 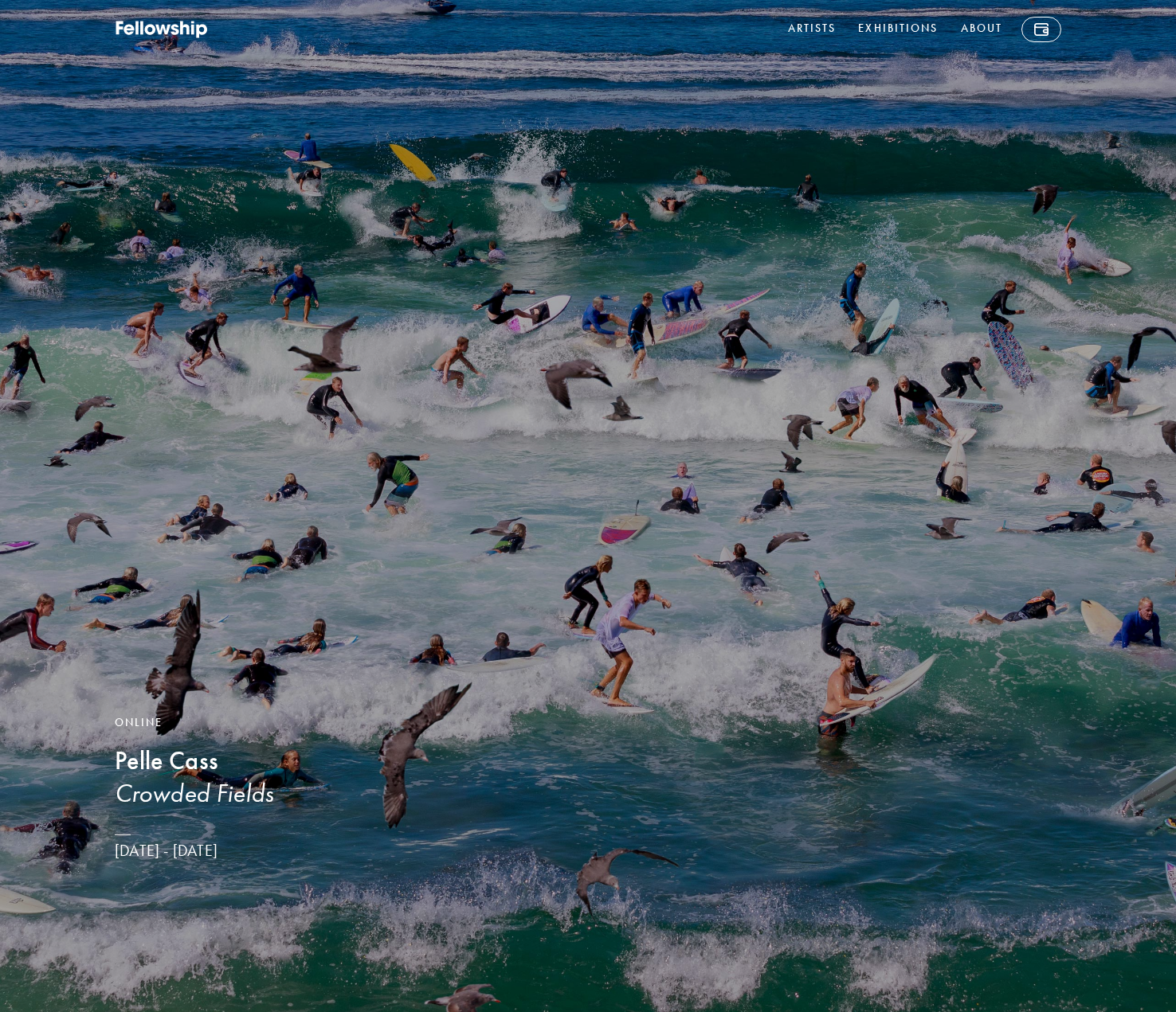 What do you see at coordinates (166, 761) in the screenshot?
I see `b: Pelle Cass` at bounding box center [166, 761].